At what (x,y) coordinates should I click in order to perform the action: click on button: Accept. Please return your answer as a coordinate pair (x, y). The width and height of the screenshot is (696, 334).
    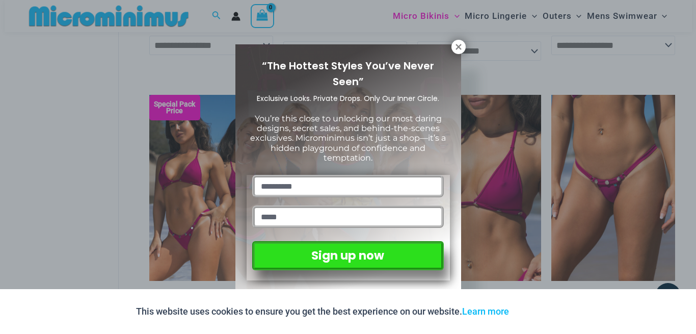
    Looking at the image, I should click on (538, 311).